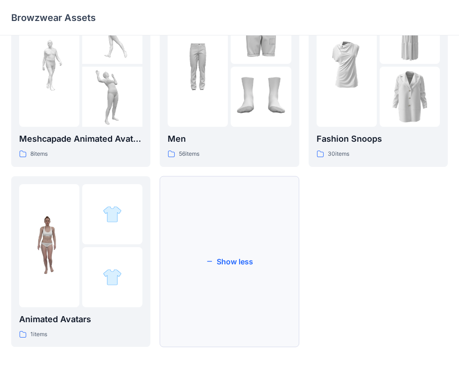 Image resolution: width=459 pixels, height=373 pixels. I want to click on img: folder 2, so click(112, 214).